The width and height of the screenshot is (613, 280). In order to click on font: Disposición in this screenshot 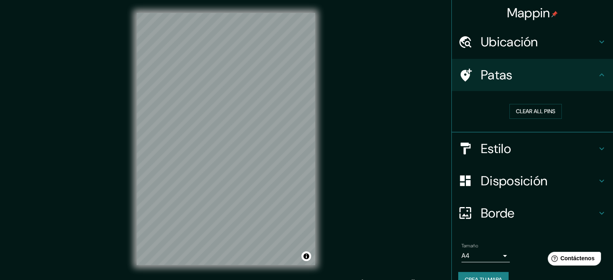, I will do `click(513, 181)`.